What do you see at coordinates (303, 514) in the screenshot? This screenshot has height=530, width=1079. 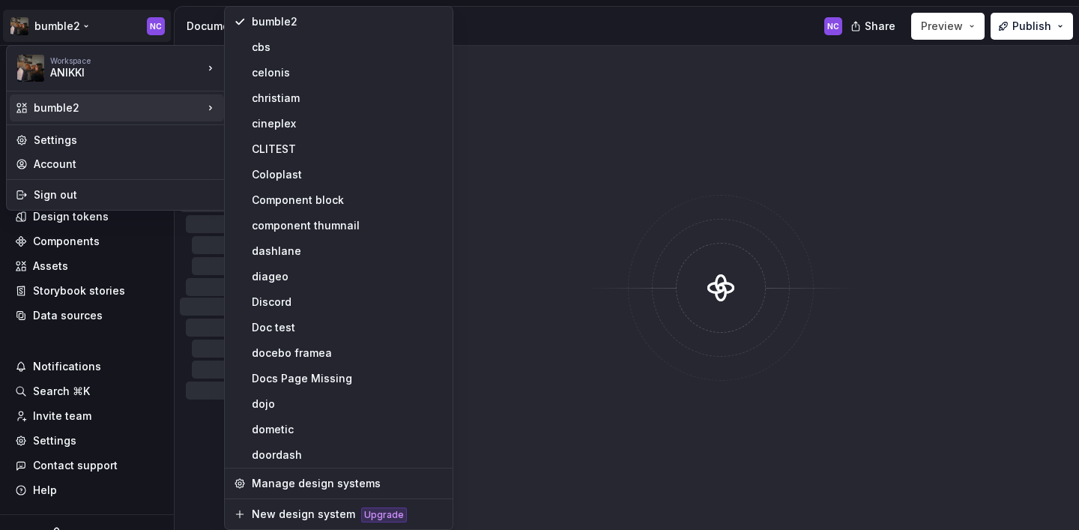 I see `div: New design system` at bounding box center [303, 514].